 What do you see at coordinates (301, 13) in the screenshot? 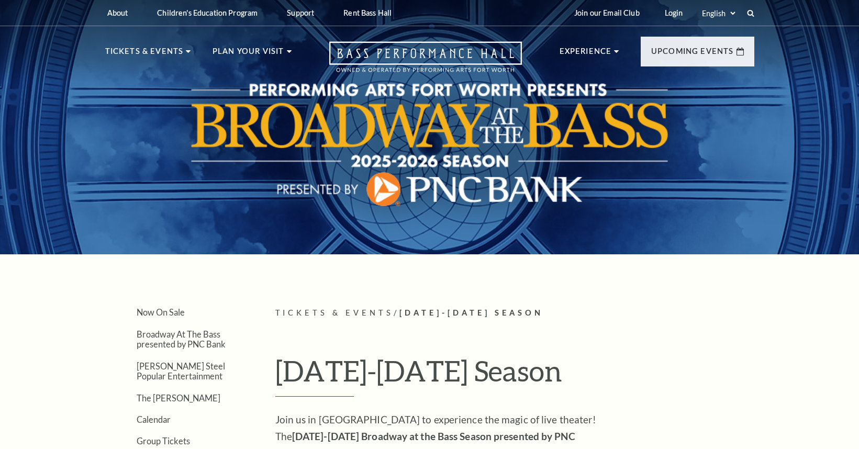
I see `p: Support` at bounding box center [301, 13].